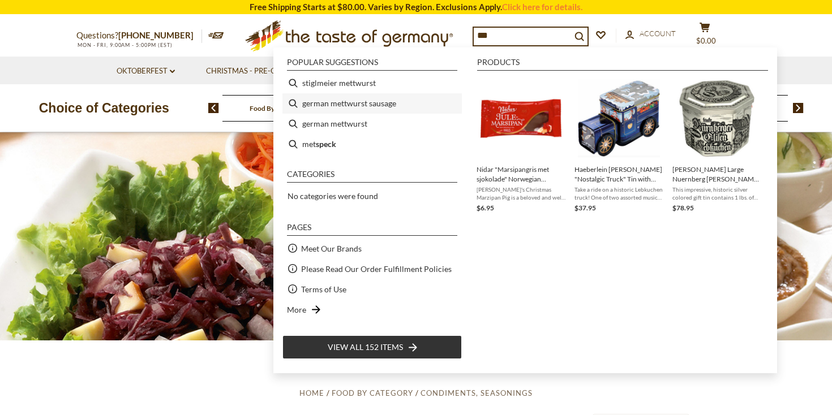 The image size is (832, 415). Describe the element at coordinates (798, 108) in the screenshot. I see `img: next arrow` at that location.